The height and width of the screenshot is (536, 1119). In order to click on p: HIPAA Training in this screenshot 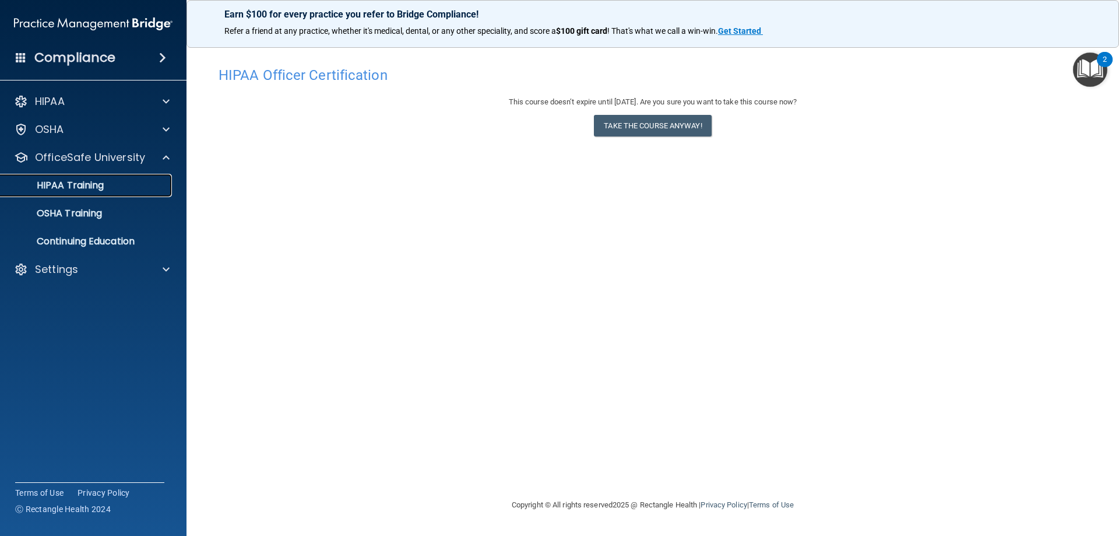, I will do `click(55, 185)`.